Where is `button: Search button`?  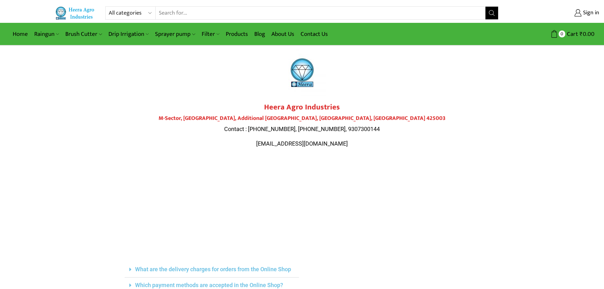
button: Search button is located at coordinates (491, 13).